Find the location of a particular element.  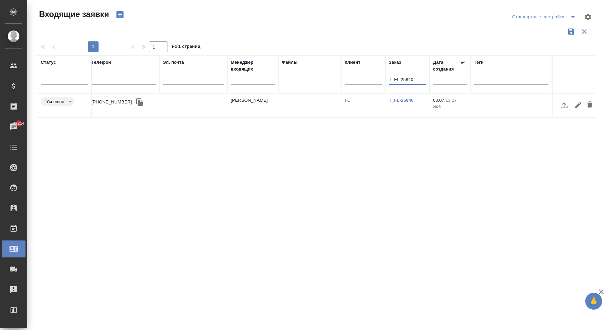

div: Дата создания is located at coordinates (446, 66).